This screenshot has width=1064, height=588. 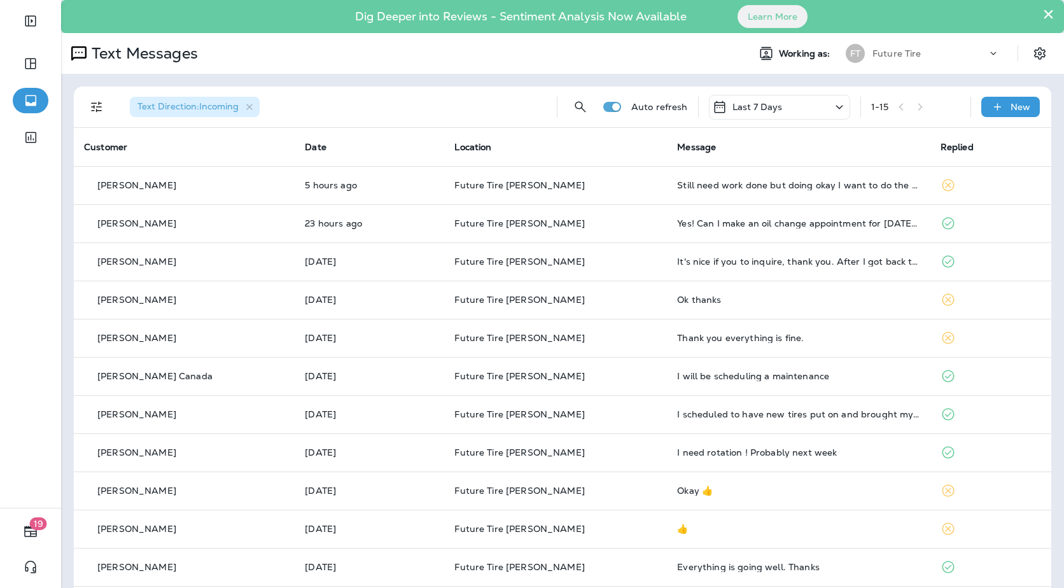 What do you see at coordinates (369, 338) in the screenshot?
I see `p: Sep 21, 2025 08:42 AM` at bounding box center [369, 338].